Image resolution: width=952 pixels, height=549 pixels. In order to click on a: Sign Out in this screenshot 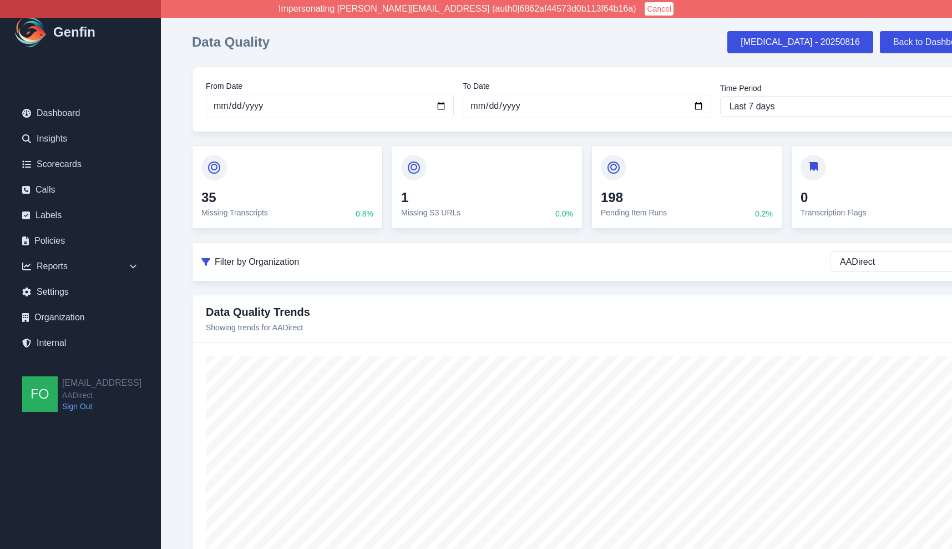, I will do `click(102, 406)`.